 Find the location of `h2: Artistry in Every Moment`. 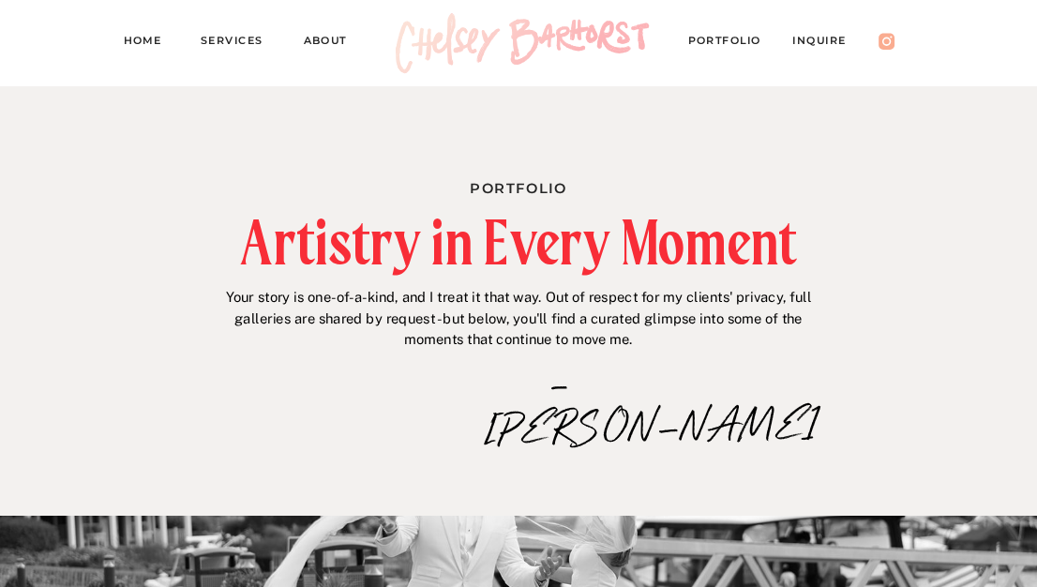

h2: Artistry in Every Moment is located at coordinates (519, 243).